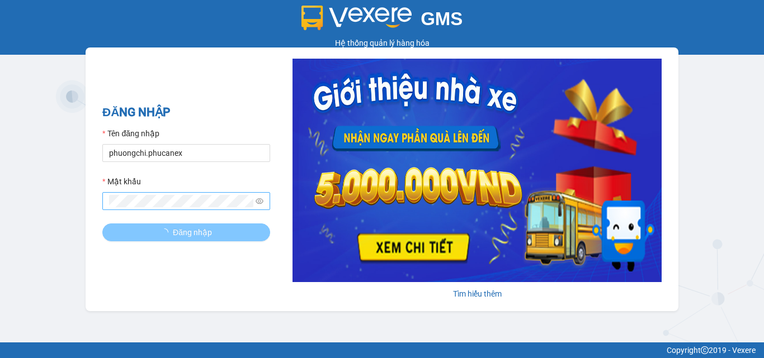 This screenshot has width=764, height=358. I want to click on button: Đăng nhập, so click(186, 233).